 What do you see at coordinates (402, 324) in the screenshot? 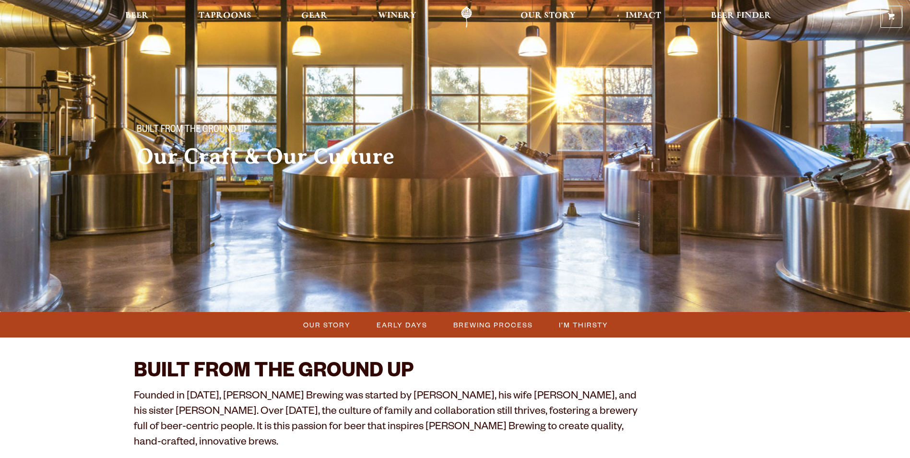
I see `span: Early Days` at bounding box center [402, 324].